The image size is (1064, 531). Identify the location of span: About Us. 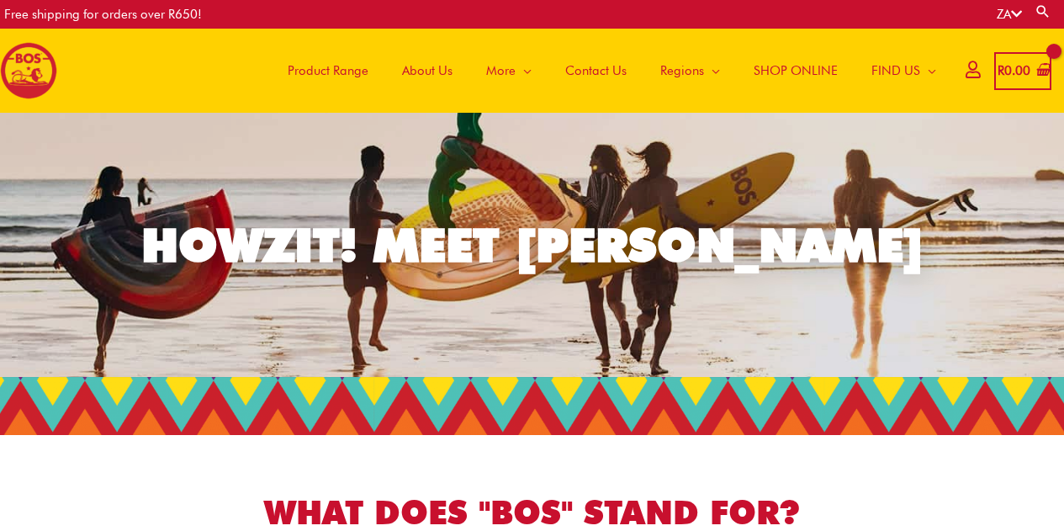
(427, 71).